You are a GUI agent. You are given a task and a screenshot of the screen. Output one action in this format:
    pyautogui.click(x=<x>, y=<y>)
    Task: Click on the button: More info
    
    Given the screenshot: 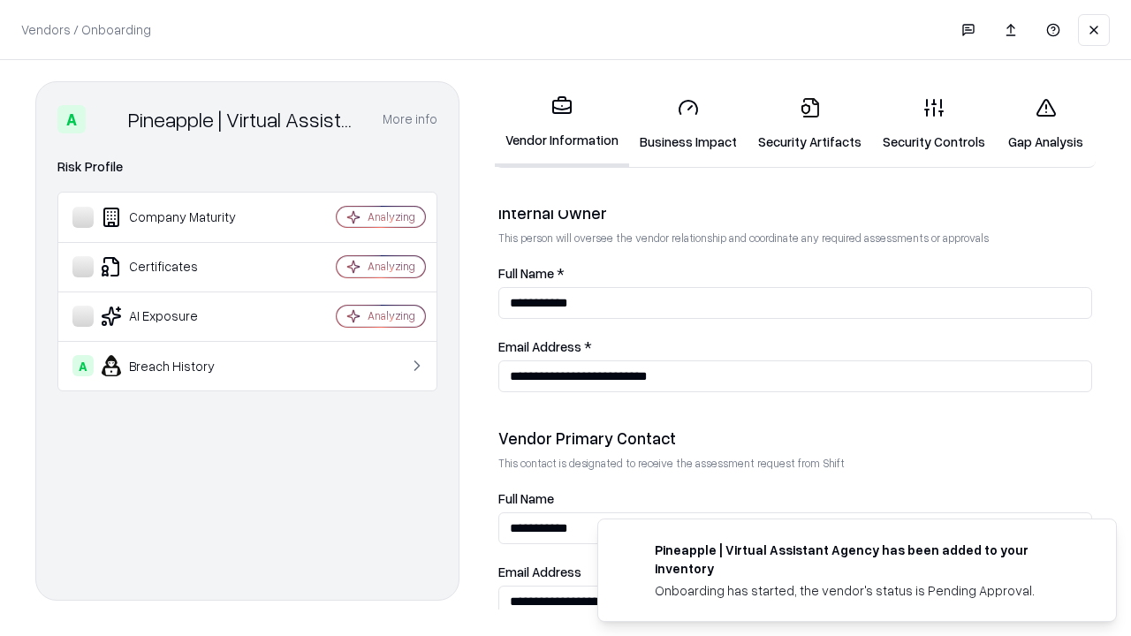 What is the action you would take?
    pyautogui.click(x=410, y=119)
    